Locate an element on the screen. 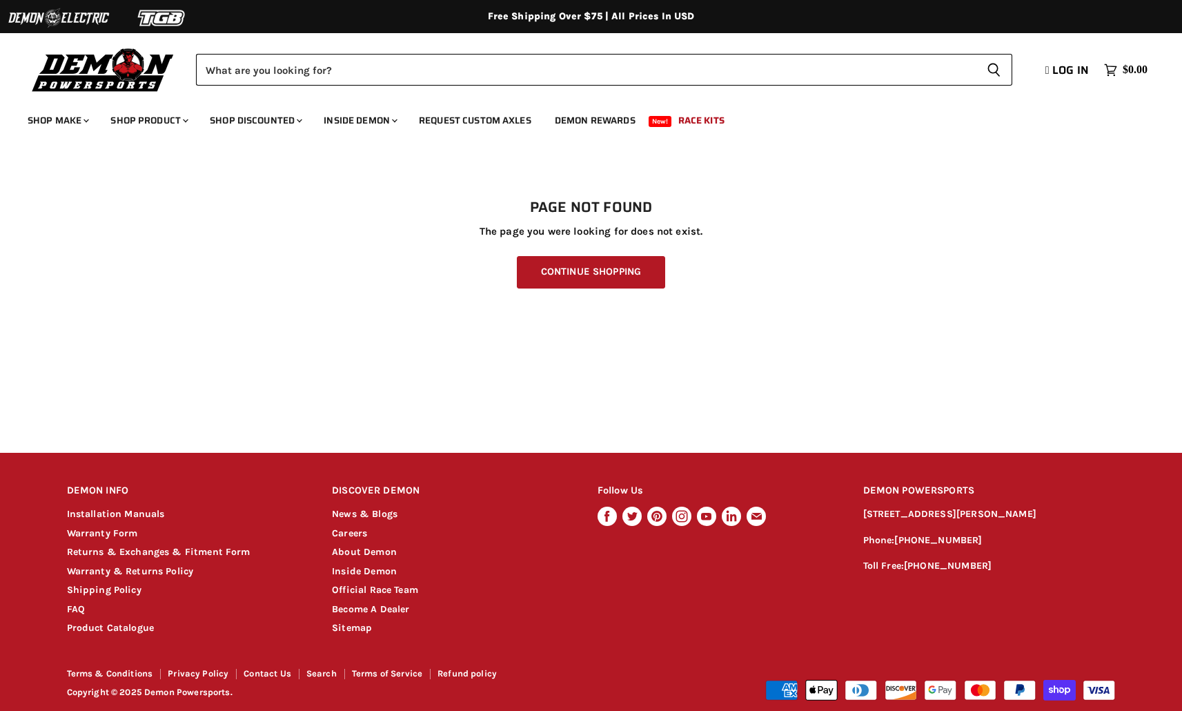 The width and height of the screenshot is (1182, 711). h1: Page not found is located at coordinates (591, 208).